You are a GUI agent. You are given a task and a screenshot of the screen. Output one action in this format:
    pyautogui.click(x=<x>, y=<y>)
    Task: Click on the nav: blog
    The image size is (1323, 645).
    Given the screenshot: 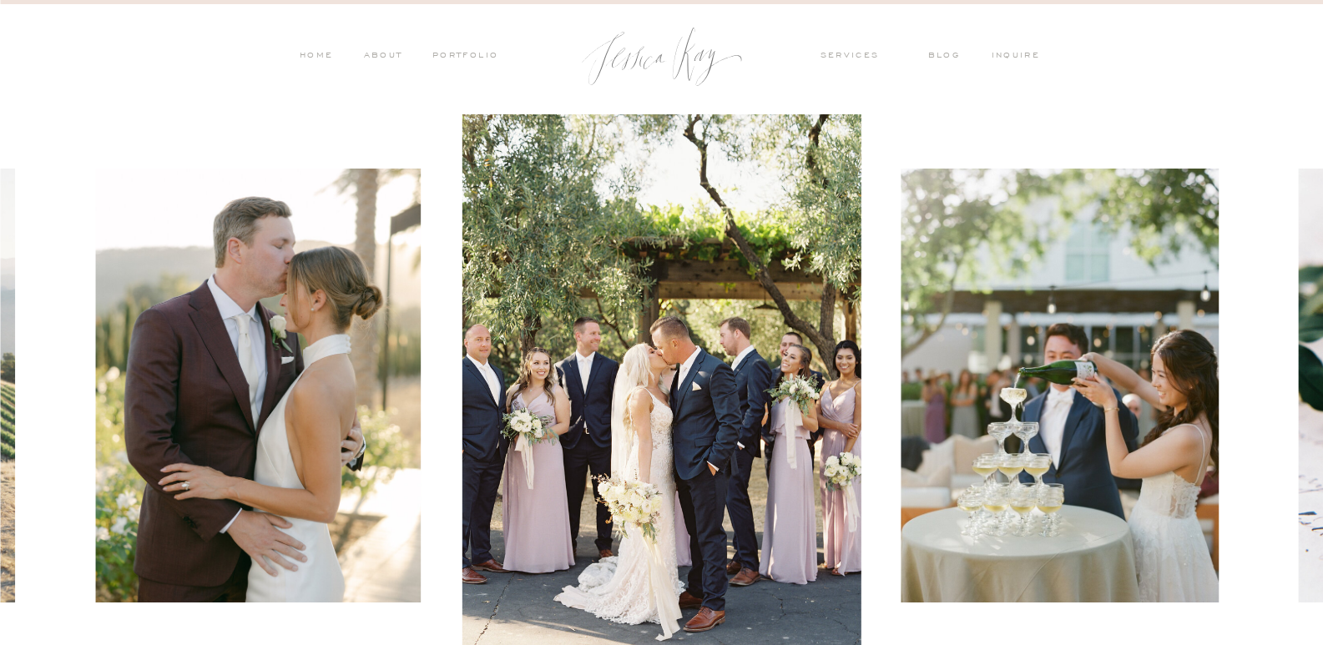 What is the action you would take?
    pyautogui.click(x=950, y=57)
    